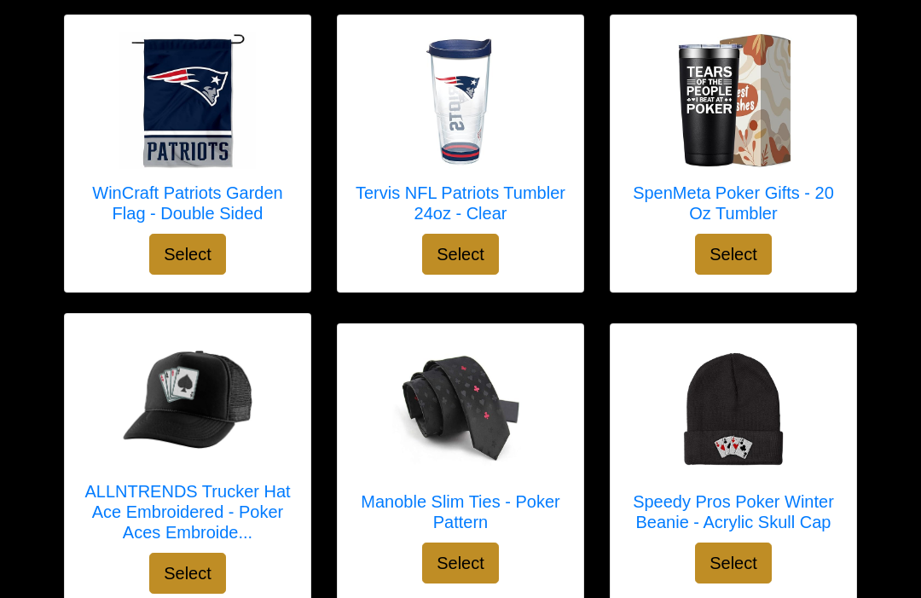  Describe the element at coordinates (188, 442) in the screenshot. I see `a: ALLNTRENDS Trucker Hat Ace Embroidered - Poker Aces Embroidery ALLNTRENDS Trucker Hat Ace Embroid...` at that location.